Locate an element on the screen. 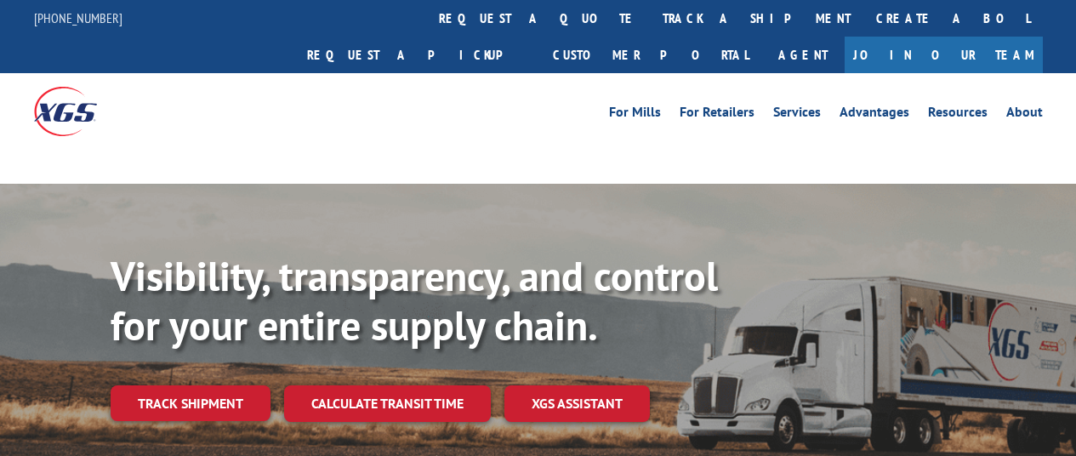 The width and height of the screenshot is (1076, 456). a: Resources is located at coordinates (958, 115).